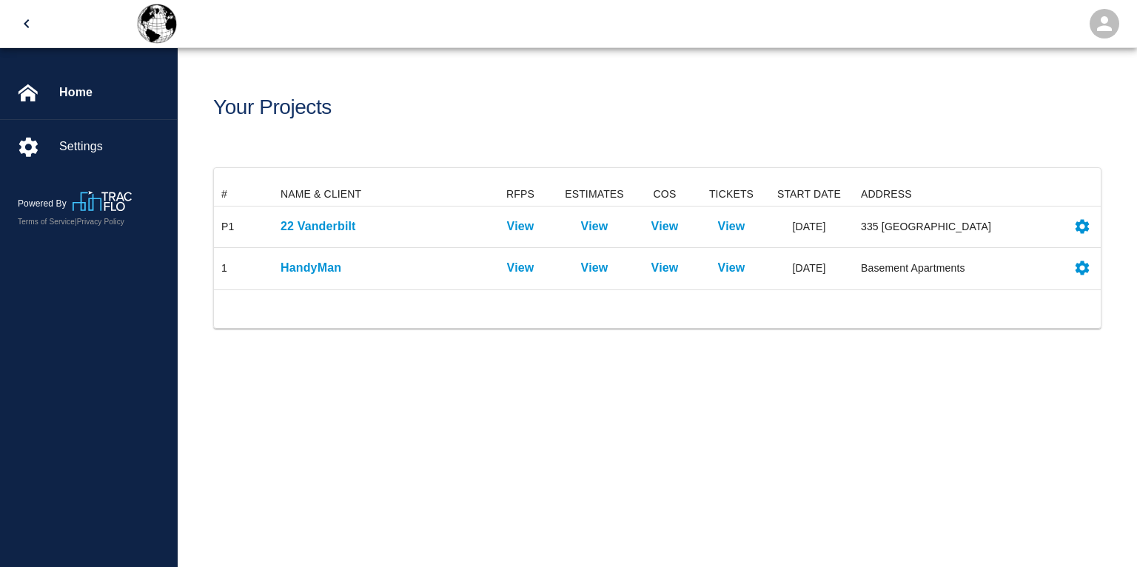 Image resolution: width=1137 pixels, height=567 pixels. Describe the element at coordinates (272, 107) in the screenshot. I see `h1: Your Projects` at that location.